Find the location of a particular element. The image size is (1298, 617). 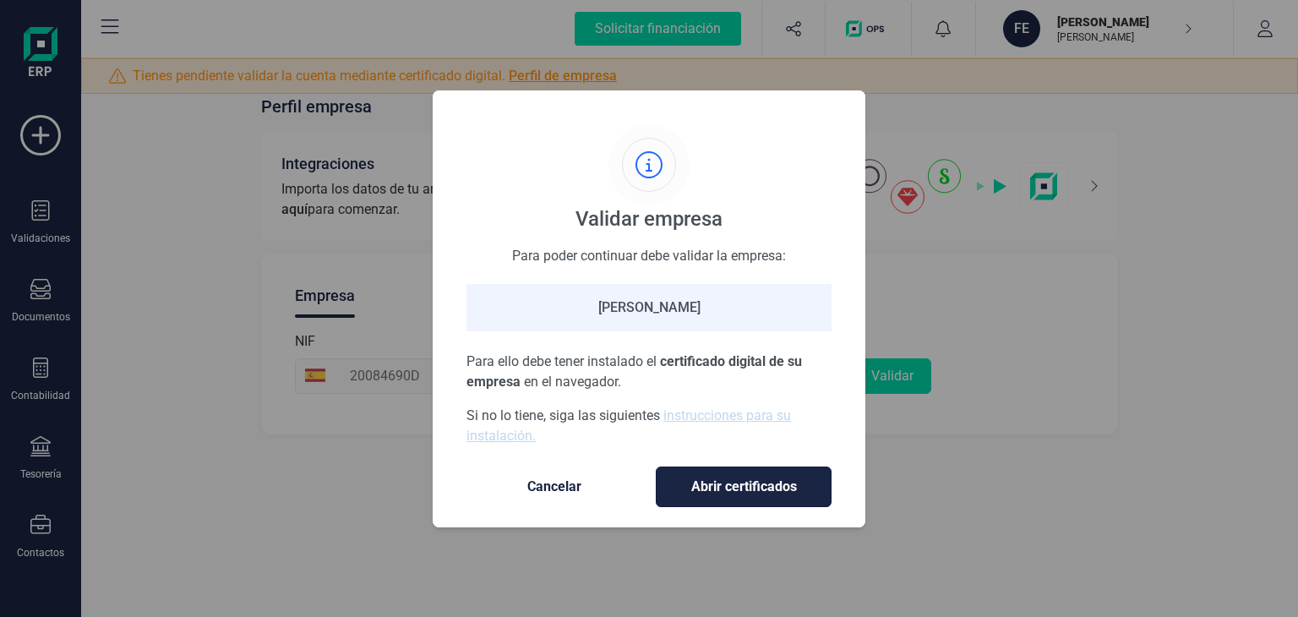

p: Si no lo tiene, siga las siguientes is located at coordinates (649, 426).